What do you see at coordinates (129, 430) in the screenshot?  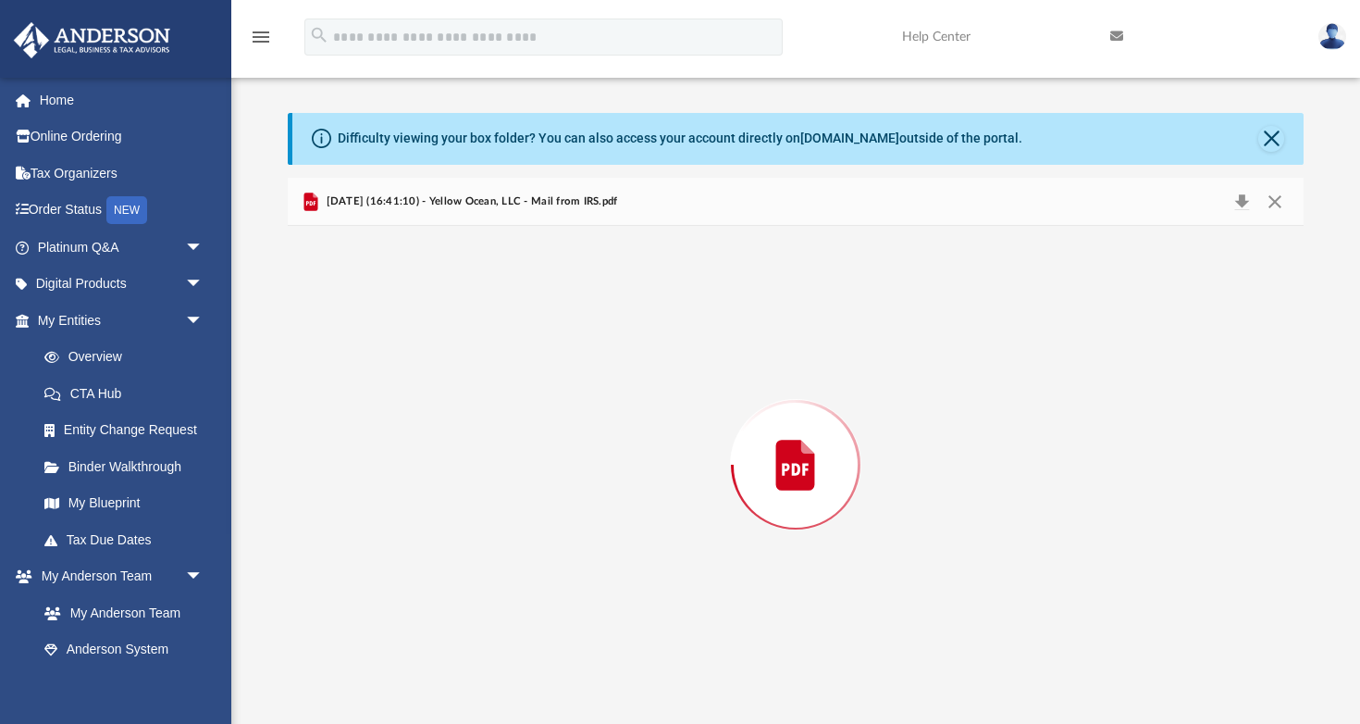 I see `a: Entity Change Request` at bounding box center [129, 430].